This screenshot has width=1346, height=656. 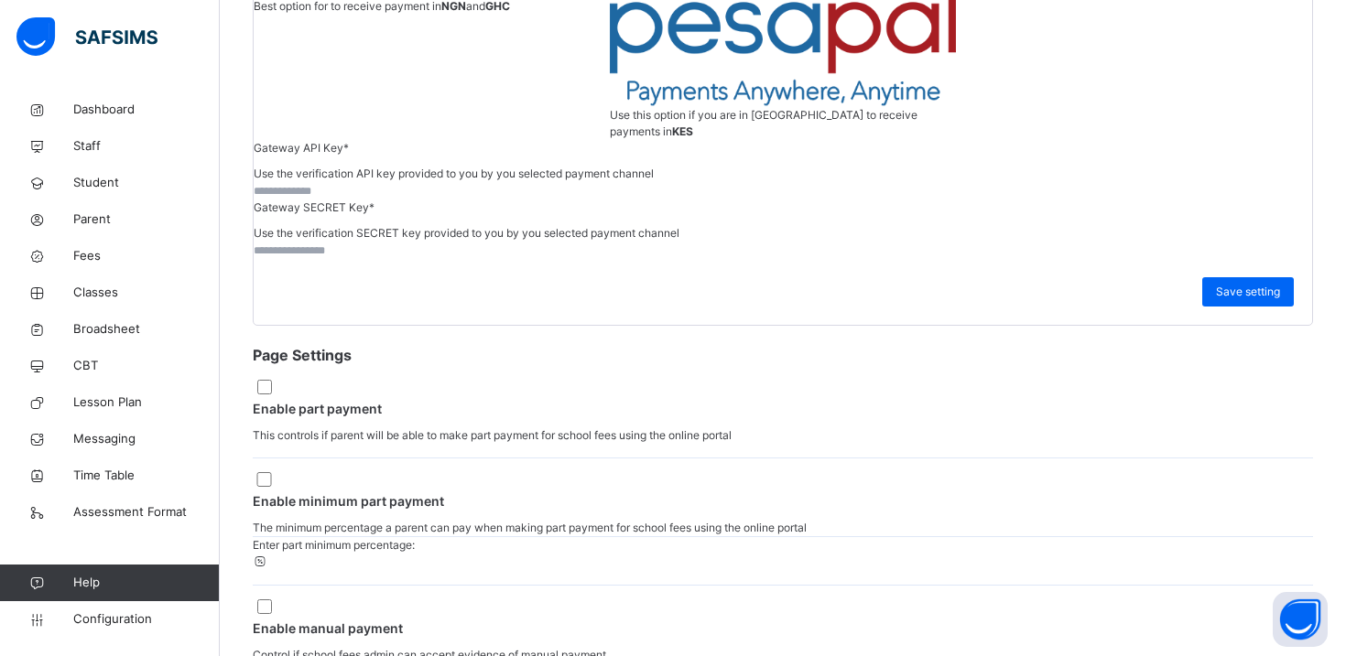 What do you see at coordinates (146, 330) in the screenshot?
I see `span: Broadsheet` at bounding box center [146, 330].